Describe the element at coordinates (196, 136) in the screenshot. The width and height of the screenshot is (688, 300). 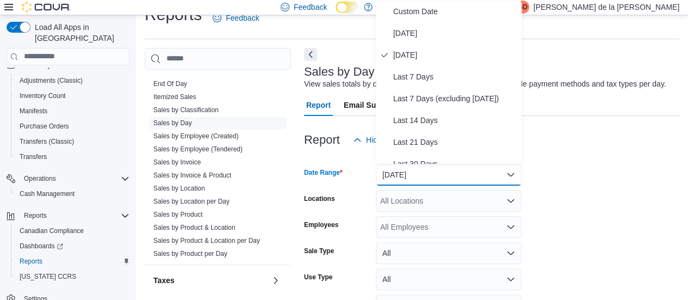
I see `span: Sales by Employee (Created)` at that location.